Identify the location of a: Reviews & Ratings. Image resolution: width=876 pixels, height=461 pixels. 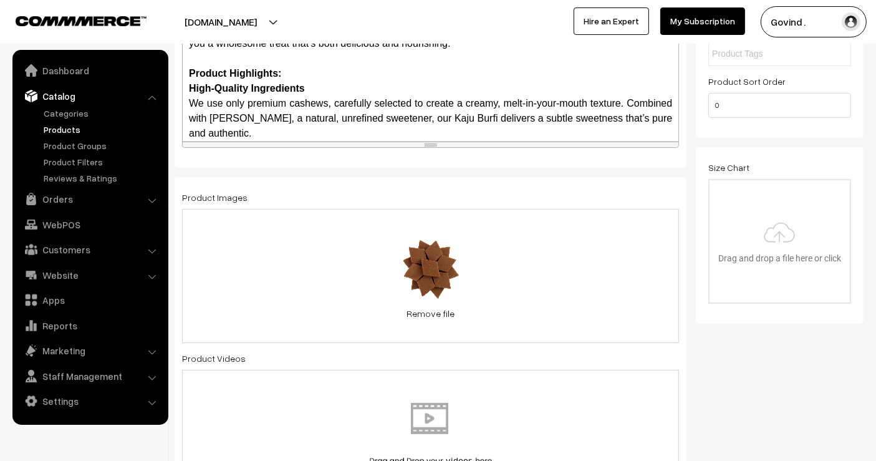
(102, 178).